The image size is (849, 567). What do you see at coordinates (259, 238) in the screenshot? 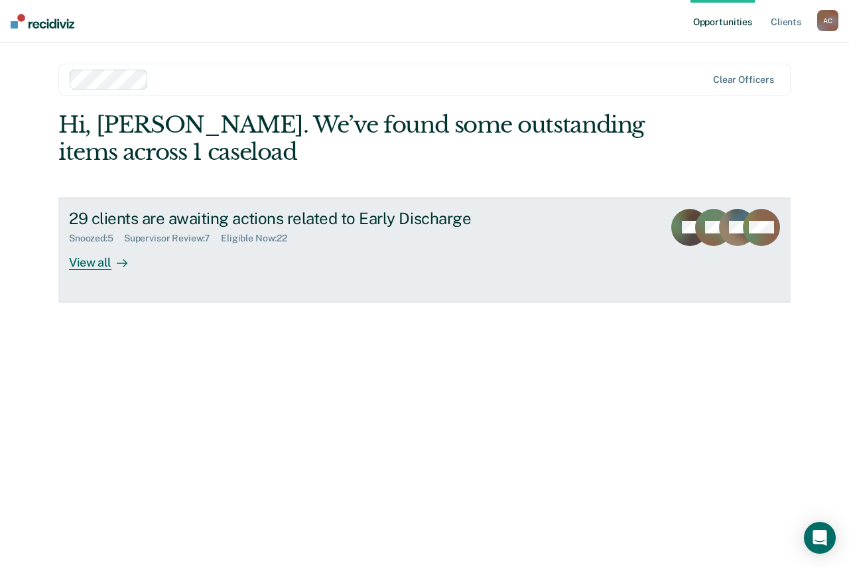
I see `div: Eligible Now : 22` at bounding box center [259, 238].